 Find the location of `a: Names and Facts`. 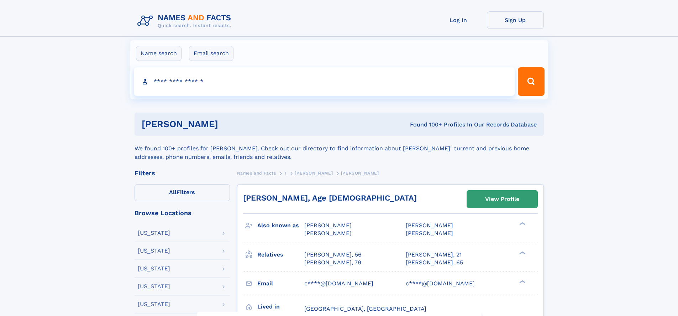

a: Names and Facts is located at coordinates (257, 173).